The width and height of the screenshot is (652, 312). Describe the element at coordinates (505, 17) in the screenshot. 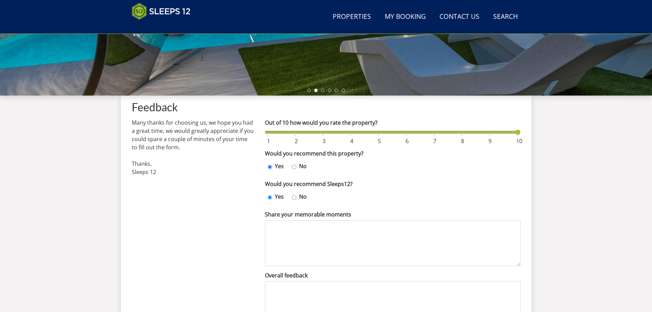

I see `a: Search` at that location.